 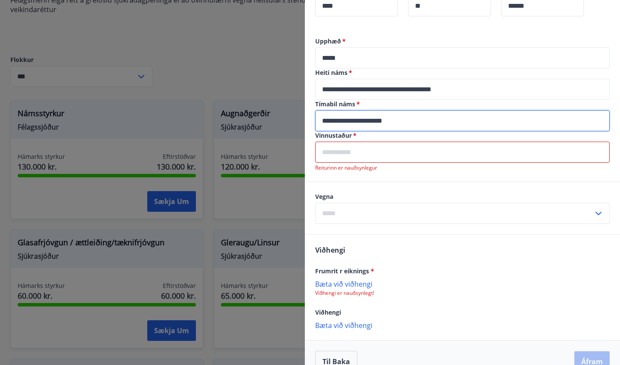 What do you see at coordinates (462, 168) in the screenshot?
I see `p: Reiturinn er nauðsynlegur` at bounding box center [462, 168].